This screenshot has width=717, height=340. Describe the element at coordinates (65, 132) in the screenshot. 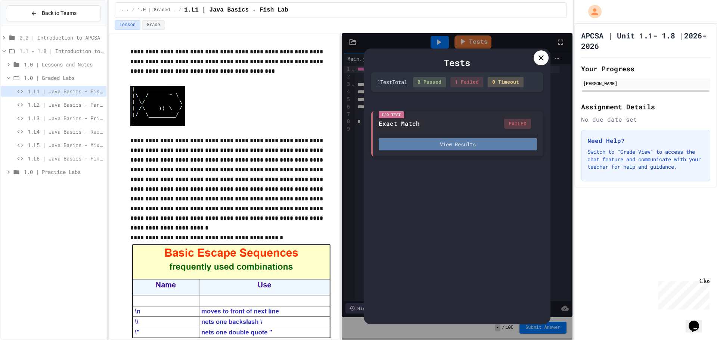

I see `span: 1.L4 | Java Basics - Rectangle Lab` at that location.